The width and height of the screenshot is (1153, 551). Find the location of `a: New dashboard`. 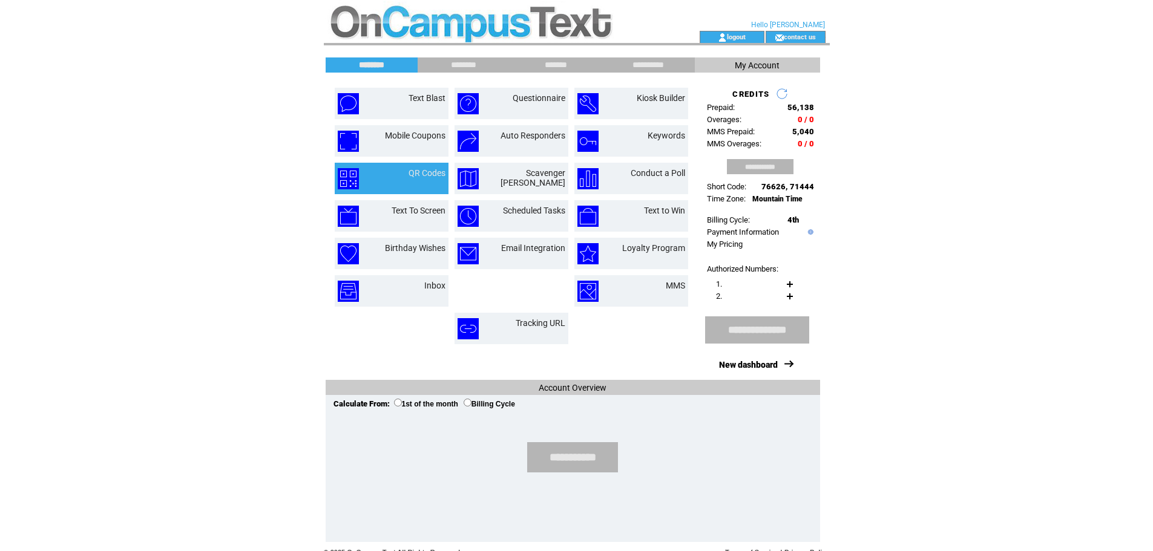

a: New dashboard is located at coordinates (748, 365).